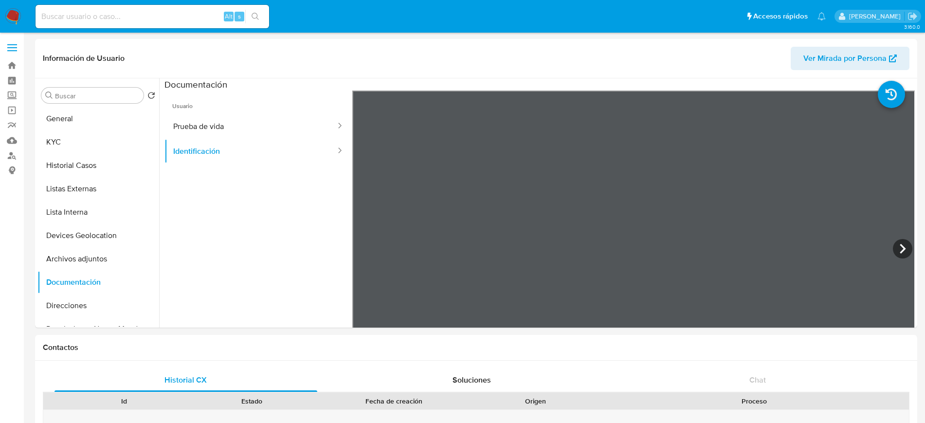 This screenshot has width=925, height=423. What do you see at coordinates (781, 16) in the screenshot?
I see `span: Accesos rápidos` at bounding box center [781, 16].